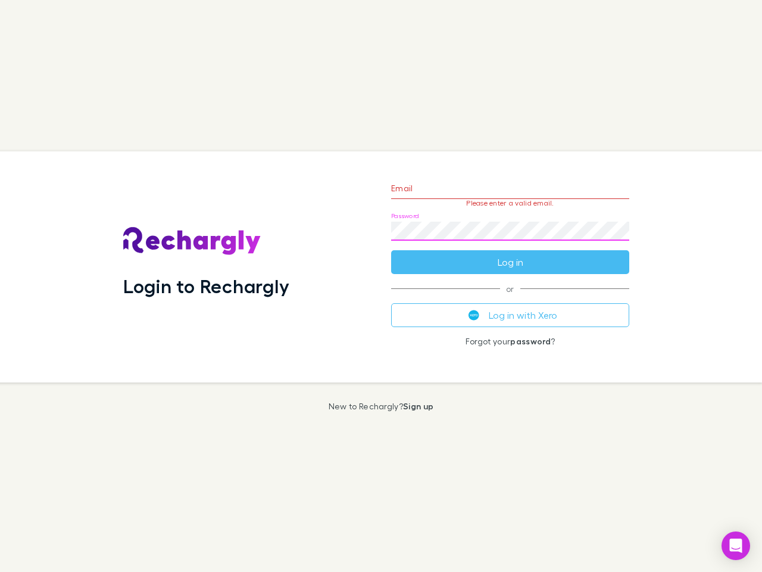 The height and width of the screenshot is (572, 762). Describe the element at coordinates (510, 315) in the screenshot. I see `button: Log in with Xero` at that location.